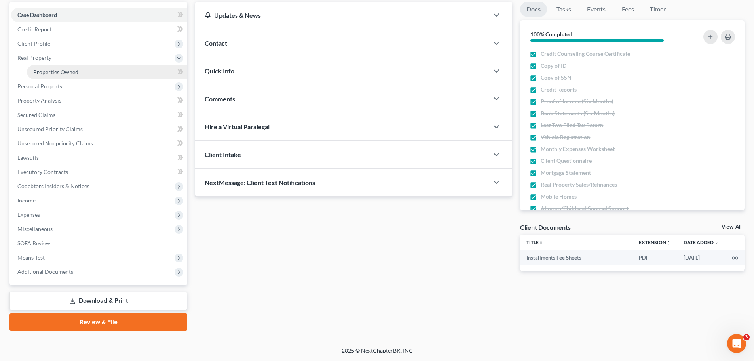  What do you see at coordinates (40, 86) in the screenshot?
I see `span: Personal Property` at bounding box center [40, 86].